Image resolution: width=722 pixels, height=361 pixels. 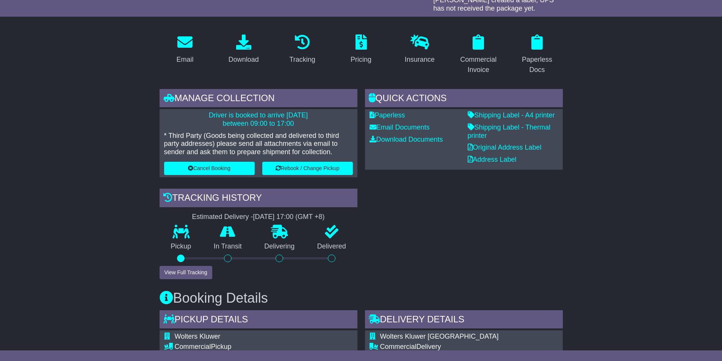 I want to click on div: Email, so click(x=185, y=59).